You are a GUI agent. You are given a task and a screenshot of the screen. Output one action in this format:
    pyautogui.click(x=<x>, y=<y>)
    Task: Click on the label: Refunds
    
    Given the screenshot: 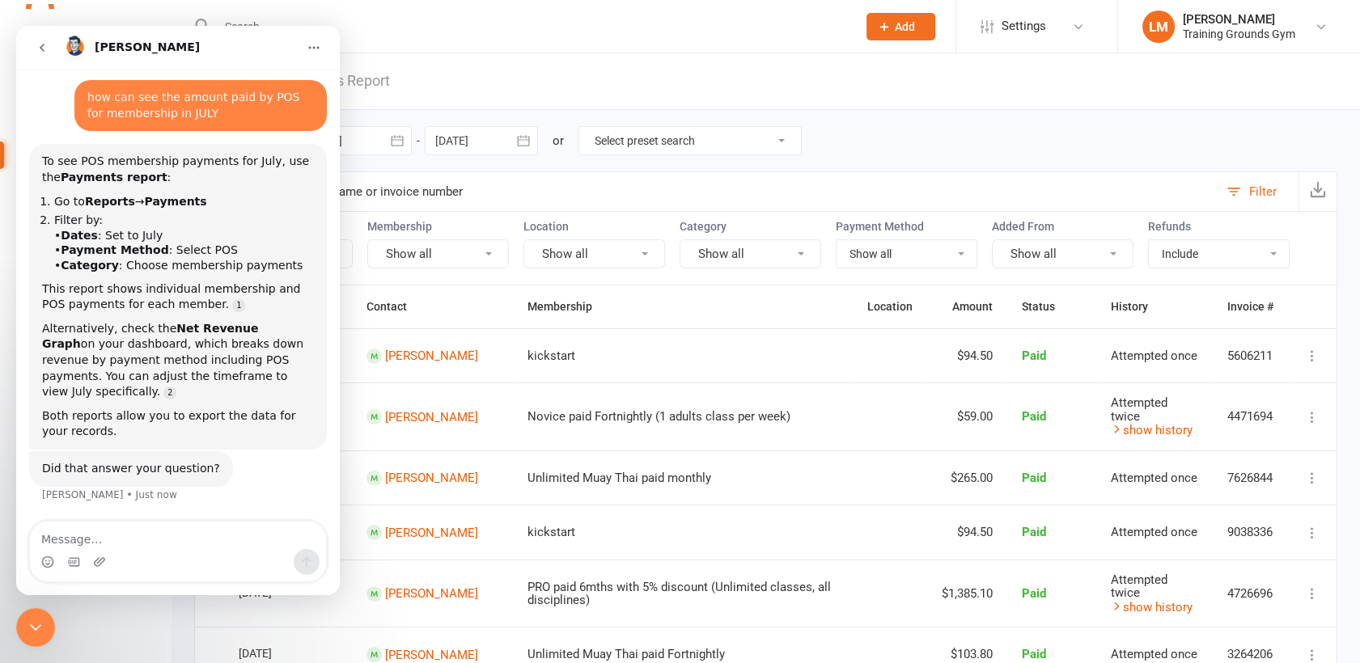 What is the action you would take?
    pyautogui.click(x=1219, y=227)
    